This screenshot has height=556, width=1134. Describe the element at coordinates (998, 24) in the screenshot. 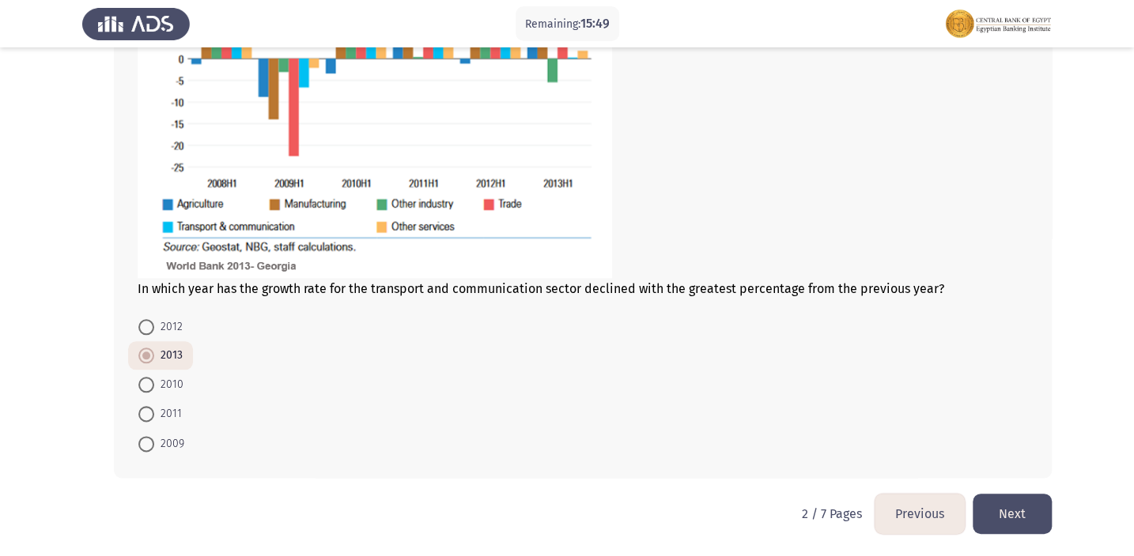

I see `img: Assessment logo of EBI Analytical Thinking FOCUS Assessment EN` at that location.